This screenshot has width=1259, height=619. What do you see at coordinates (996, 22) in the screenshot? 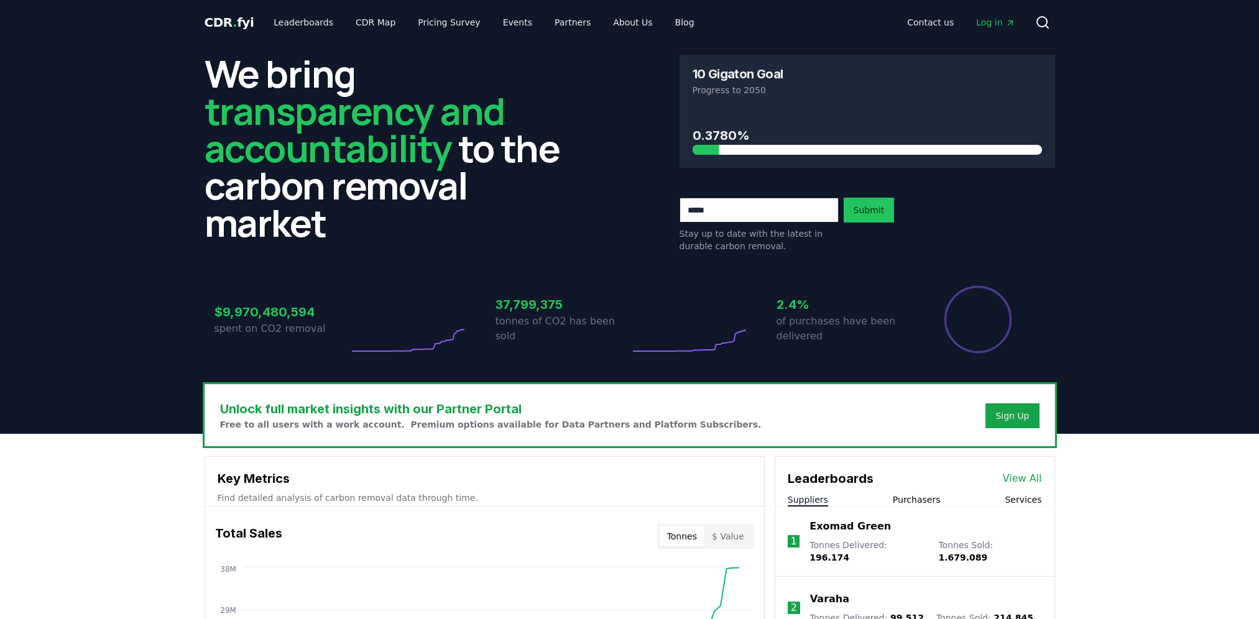
I see `a: Log in` at bounding box center [996, 22].